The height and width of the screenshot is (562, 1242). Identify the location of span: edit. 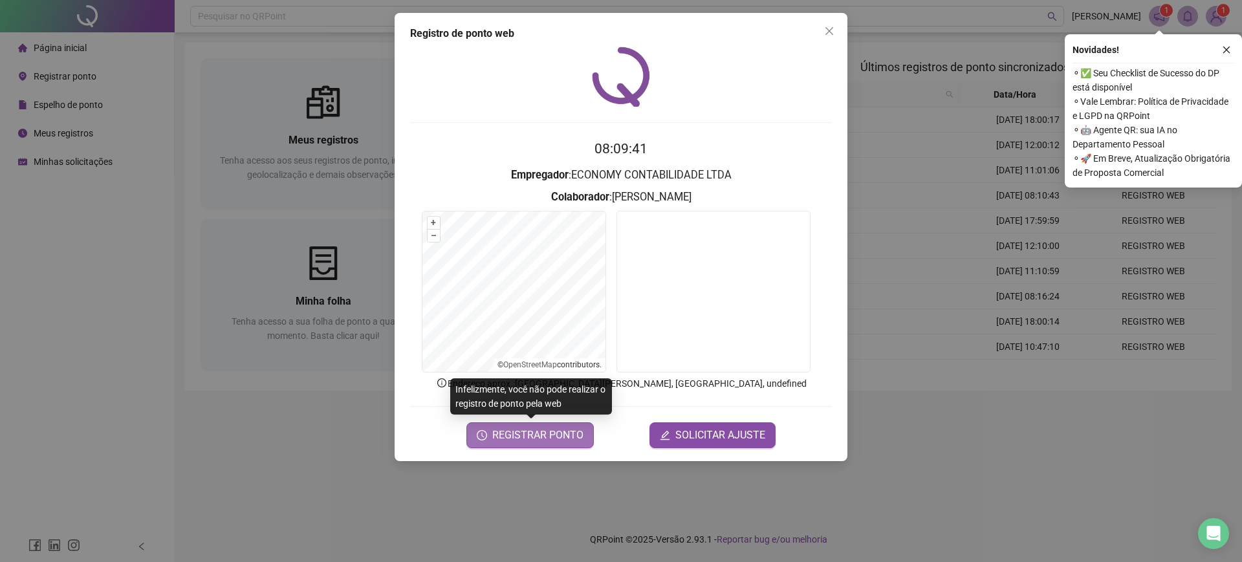
(665, 435).